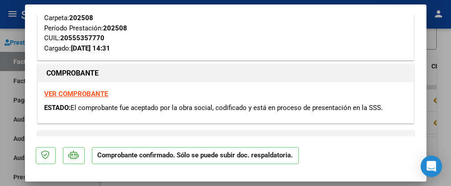  What do you see at coordinates (83, 38) in the screenshot?
I see `div: 20555357770` at bounding box center [83, 38].